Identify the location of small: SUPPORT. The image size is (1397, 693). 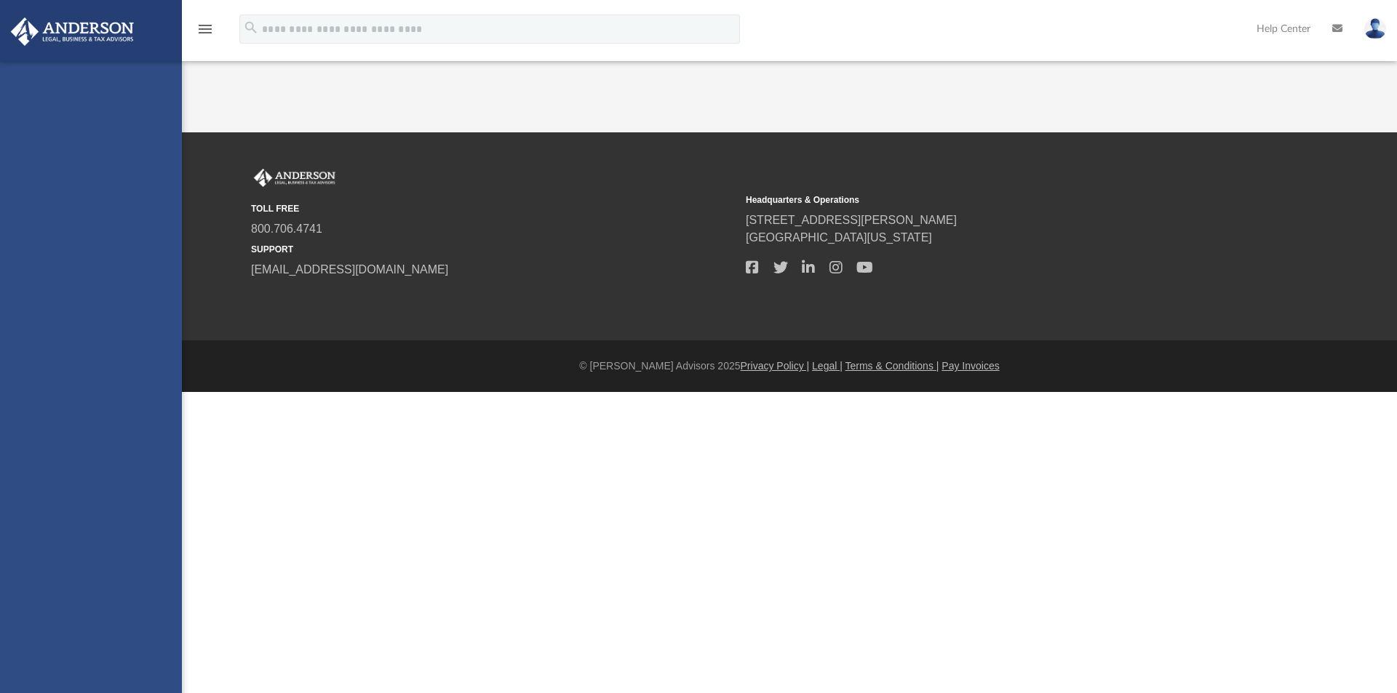
(493, 250).